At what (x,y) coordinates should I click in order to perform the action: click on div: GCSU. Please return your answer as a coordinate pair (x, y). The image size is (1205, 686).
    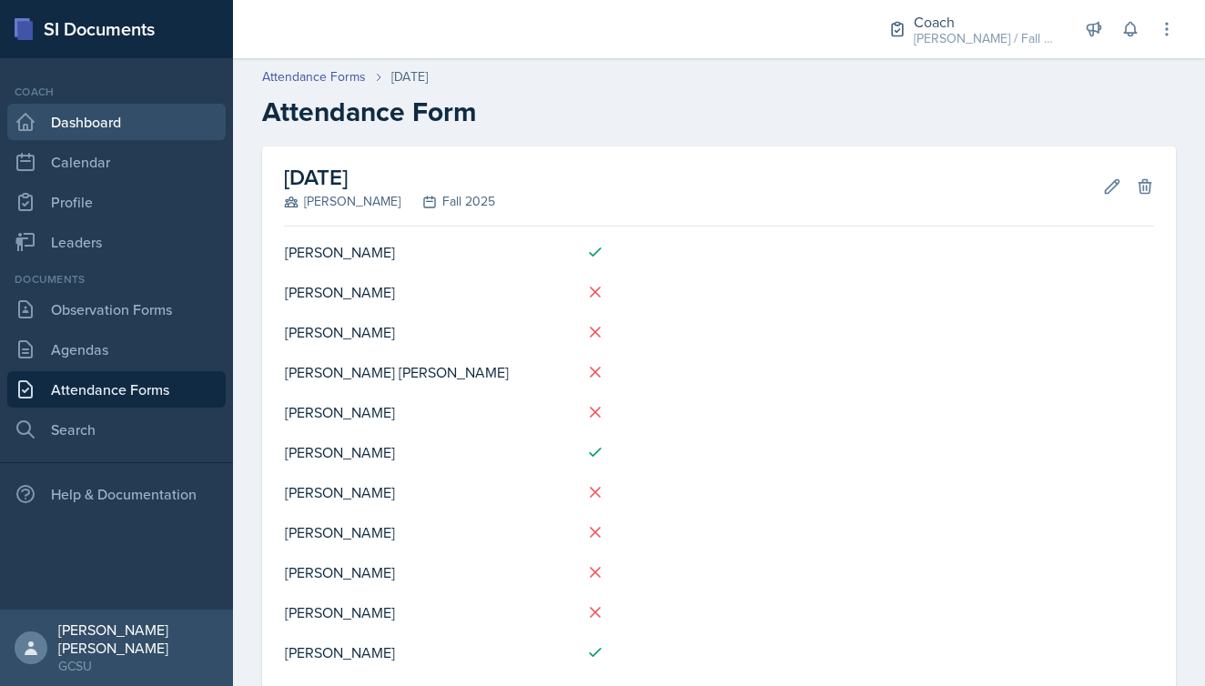
    Looking at the image, I should click on (138, 666).